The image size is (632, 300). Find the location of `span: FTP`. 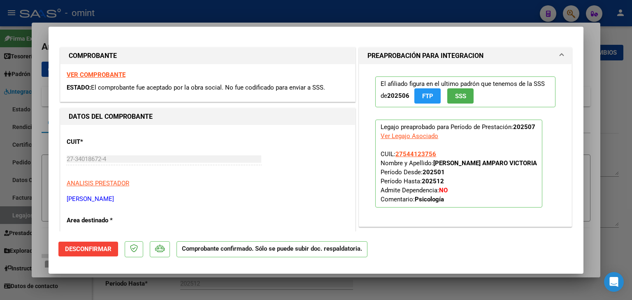

span: FTP is located at coordinates (427, 96).